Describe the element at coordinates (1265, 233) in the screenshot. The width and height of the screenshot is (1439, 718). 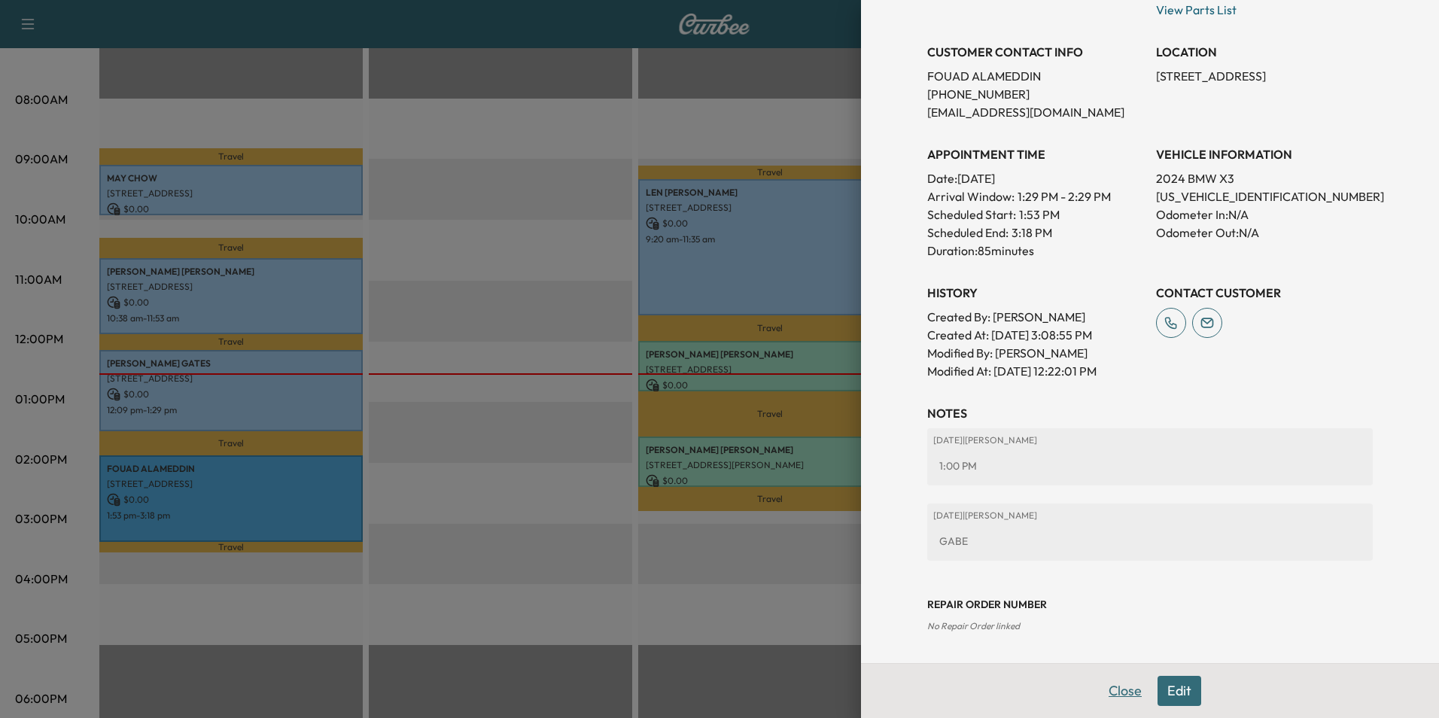
I see `p: Odometer Out: N/A` at that location.